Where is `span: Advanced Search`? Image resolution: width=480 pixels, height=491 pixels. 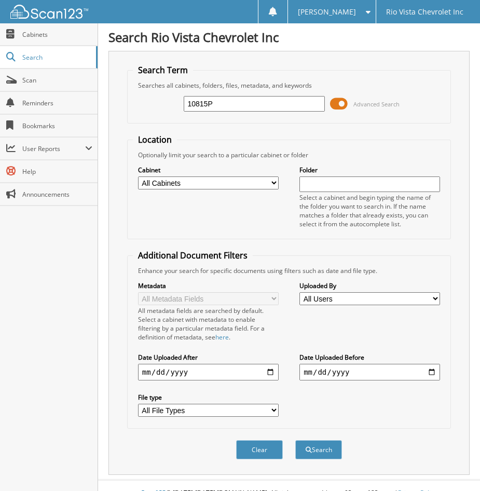 span: Advanced Search is located at coordinates (376, 104).